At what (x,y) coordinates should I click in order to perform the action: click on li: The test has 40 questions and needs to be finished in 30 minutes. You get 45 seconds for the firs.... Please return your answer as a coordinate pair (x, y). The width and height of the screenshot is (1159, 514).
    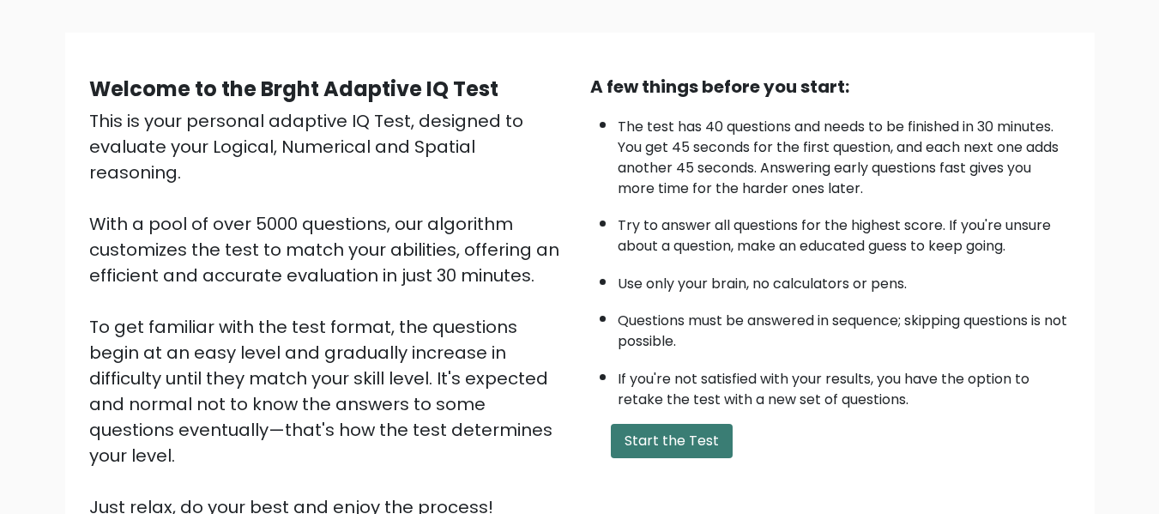
    Looking at the image, I should click on (844, 154).